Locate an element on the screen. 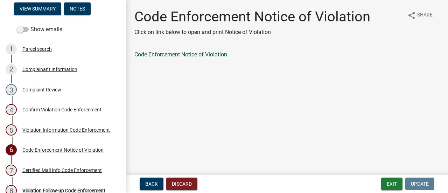 This screenshot has height=193, width=448. div: Code Enforcement Notice of Violation is located at coordinates (63, 150).